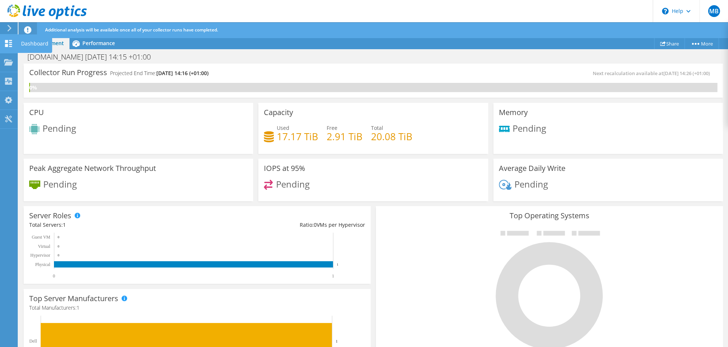 This screenshot has width=728, height=347. What do you see at coordinates (33, 341) in the screenshot?
I see `text: Dell` at bounding box center [33, 341].